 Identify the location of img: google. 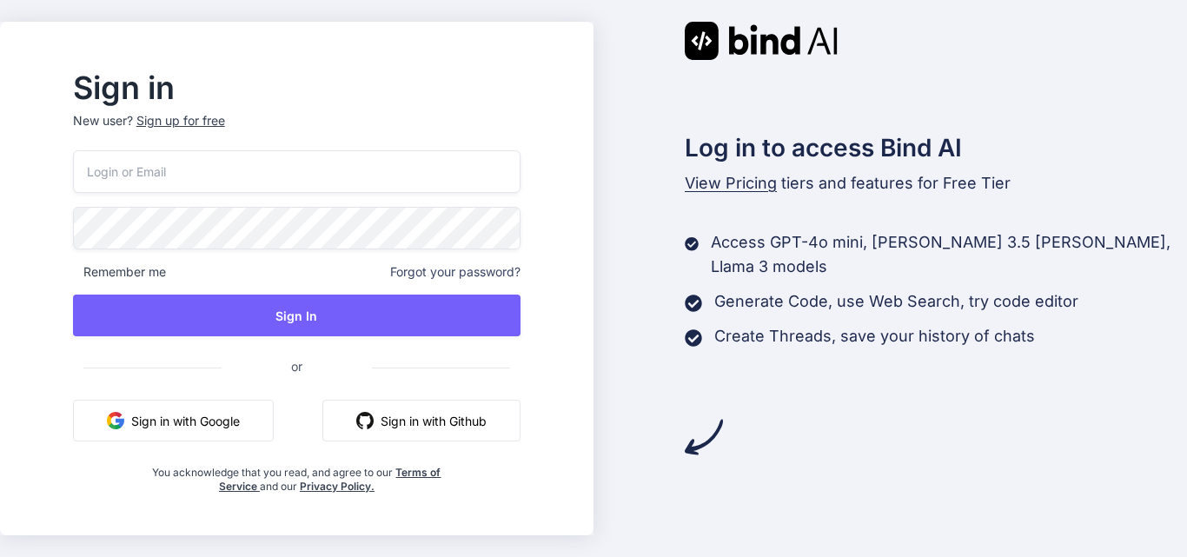
(116, 420).